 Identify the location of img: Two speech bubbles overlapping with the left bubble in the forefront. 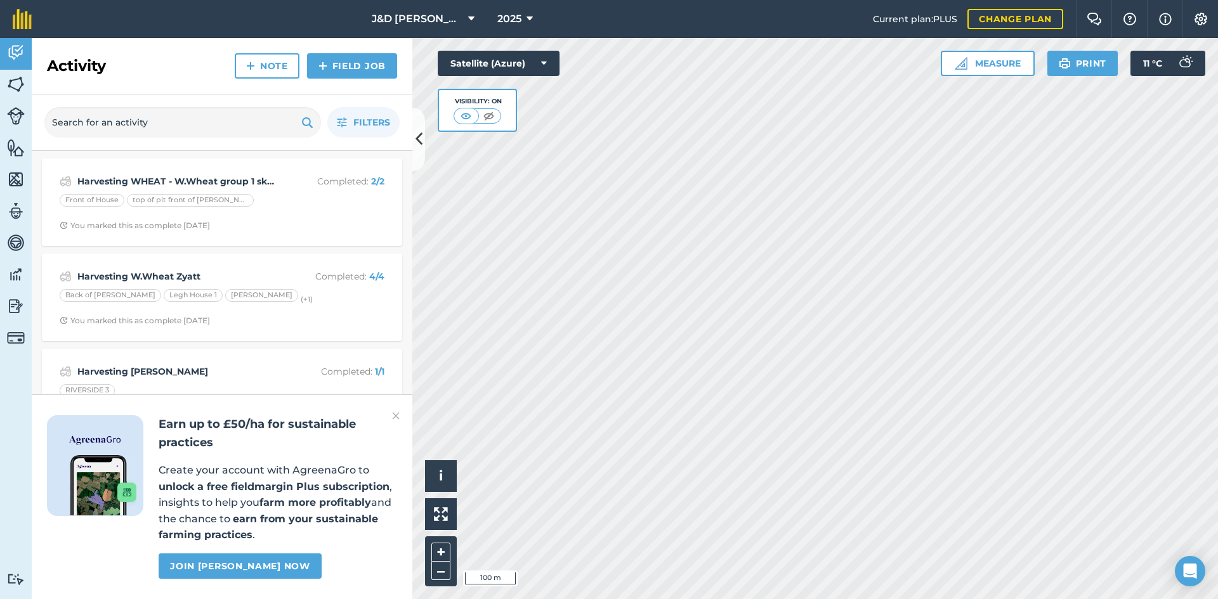
(1094, 19).